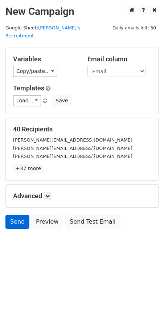 The image size is (164, 314). What do you see at coordinates (62, 100) in the screenshot?
I see `button: Save` at bounding box center [62, 100].